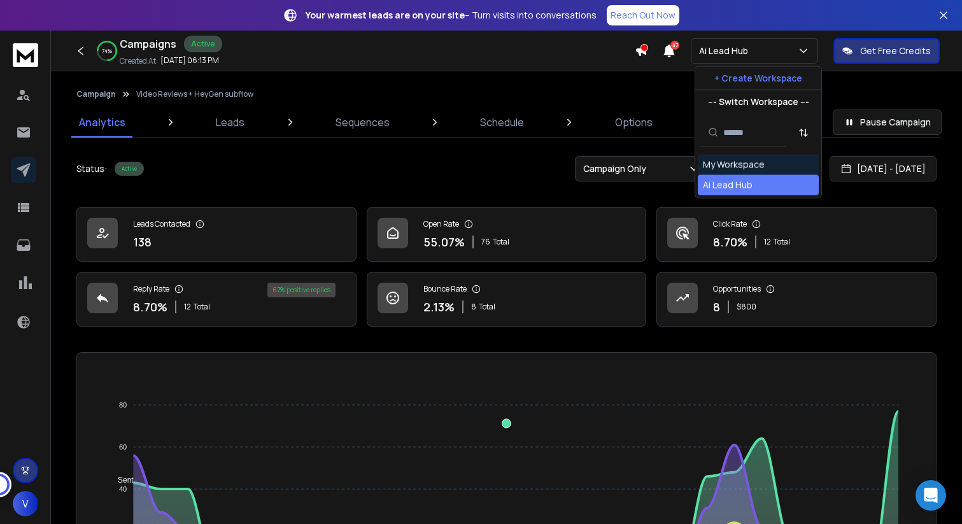 Image resolution: width=962 pixels, height=524 pixels. I want to click on a: Sequences, so click(362, 122).